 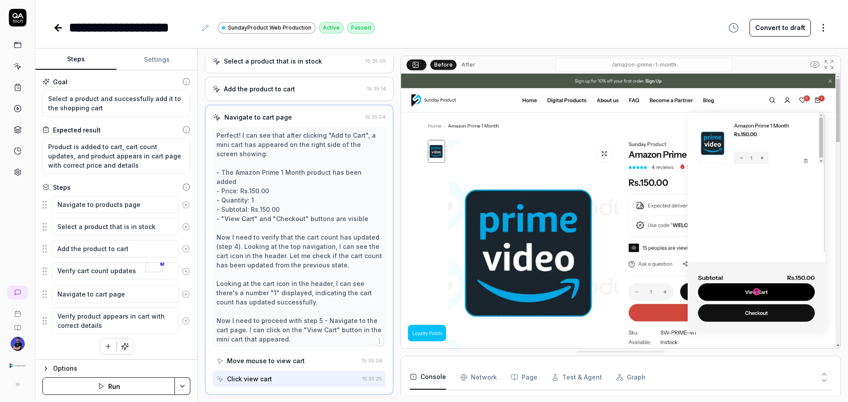 What do you see at coordinates (17, 325) in the screenshot?
I see `a: Documentation` at bounding box center [17, 325].